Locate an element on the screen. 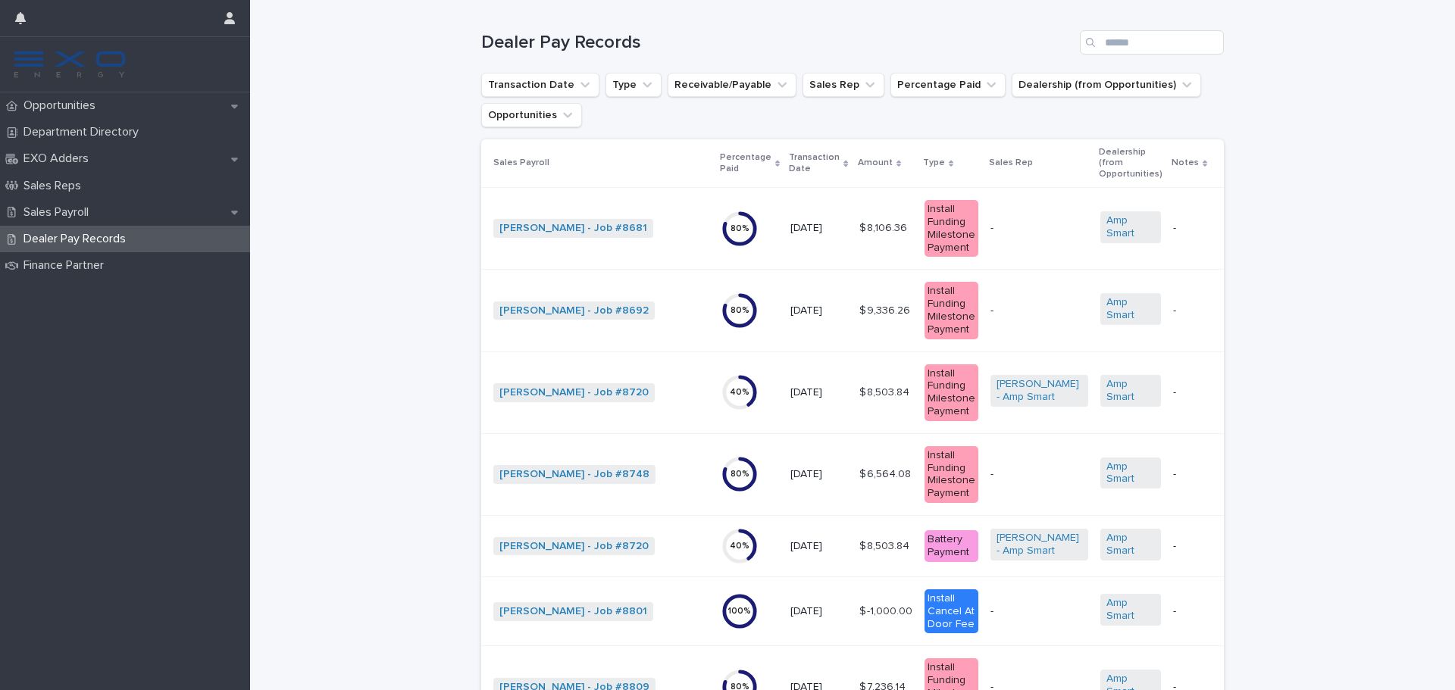 This screenshot has width=1455, height=690. p: Dealership (from Opportunities) is located at coordinates (1130, 163).